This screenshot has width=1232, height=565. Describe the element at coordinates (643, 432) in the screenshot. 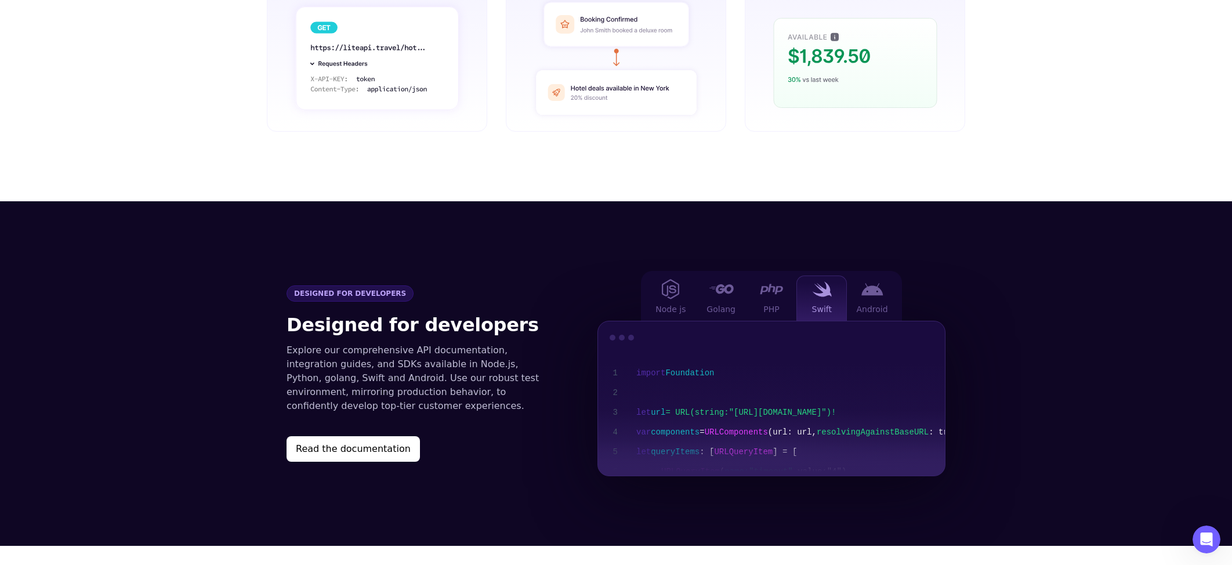

I see `span: var` at that location.